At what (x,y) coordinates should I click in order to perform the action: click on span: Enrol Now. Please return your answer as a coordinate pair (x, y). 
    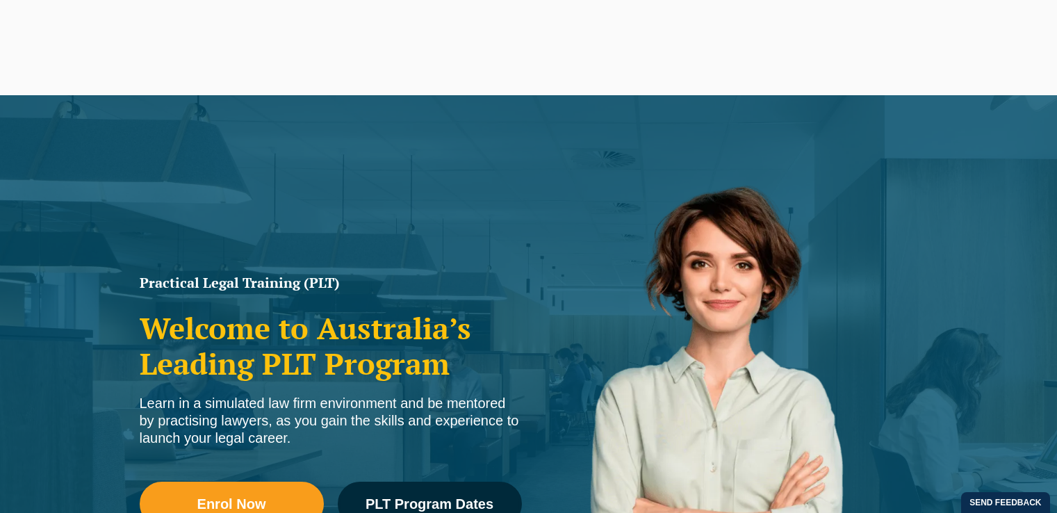
    Looking at the image, I should click on (232, 504).